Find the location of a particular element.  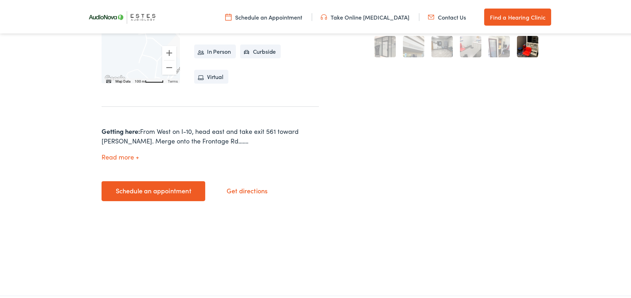

a: 3 is located at coordinates (442, 45).